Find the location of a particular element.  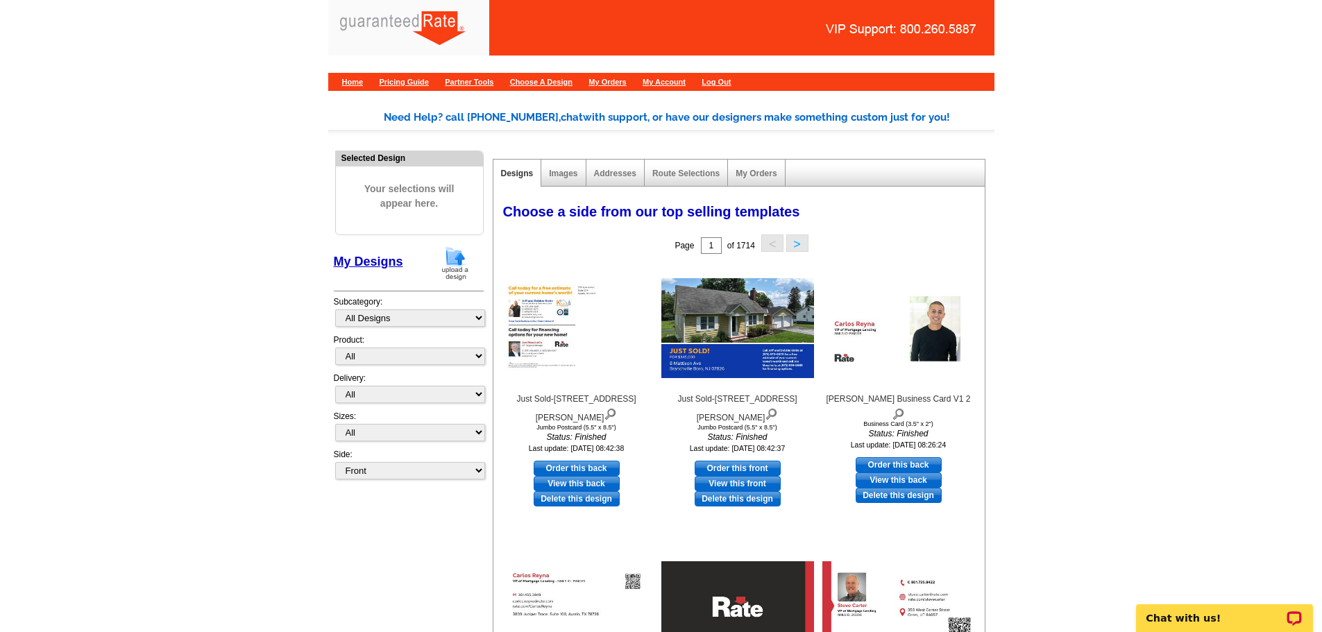

a: Home is located at coordinates (353, 82).